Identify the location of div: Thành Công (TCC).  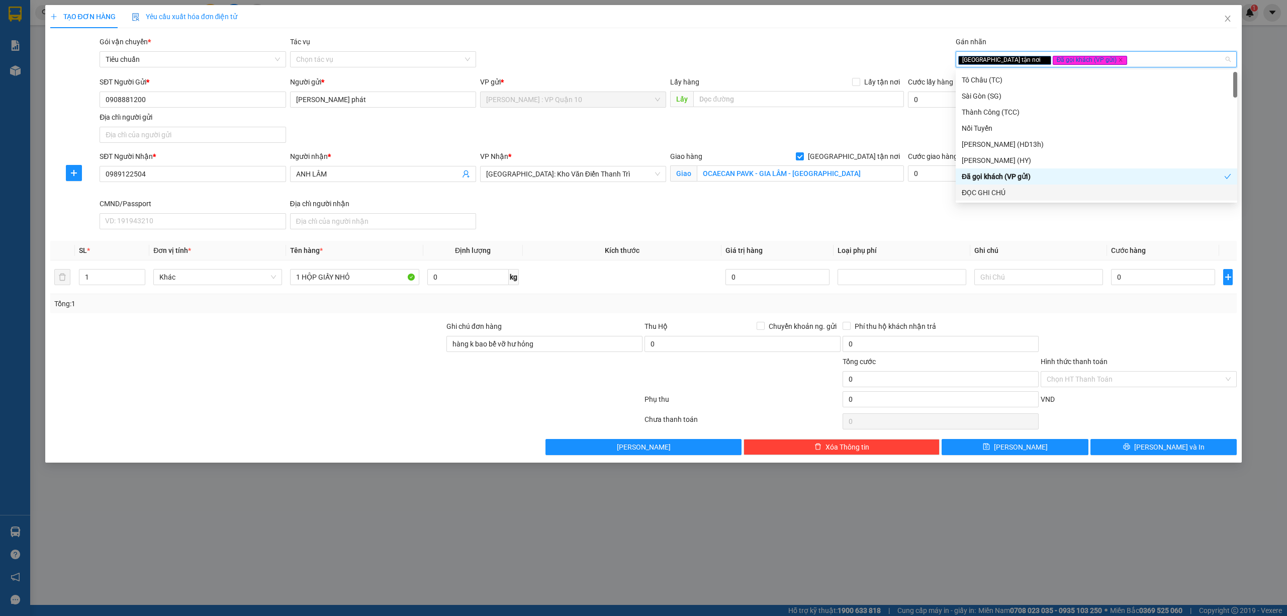
(1096, 112).